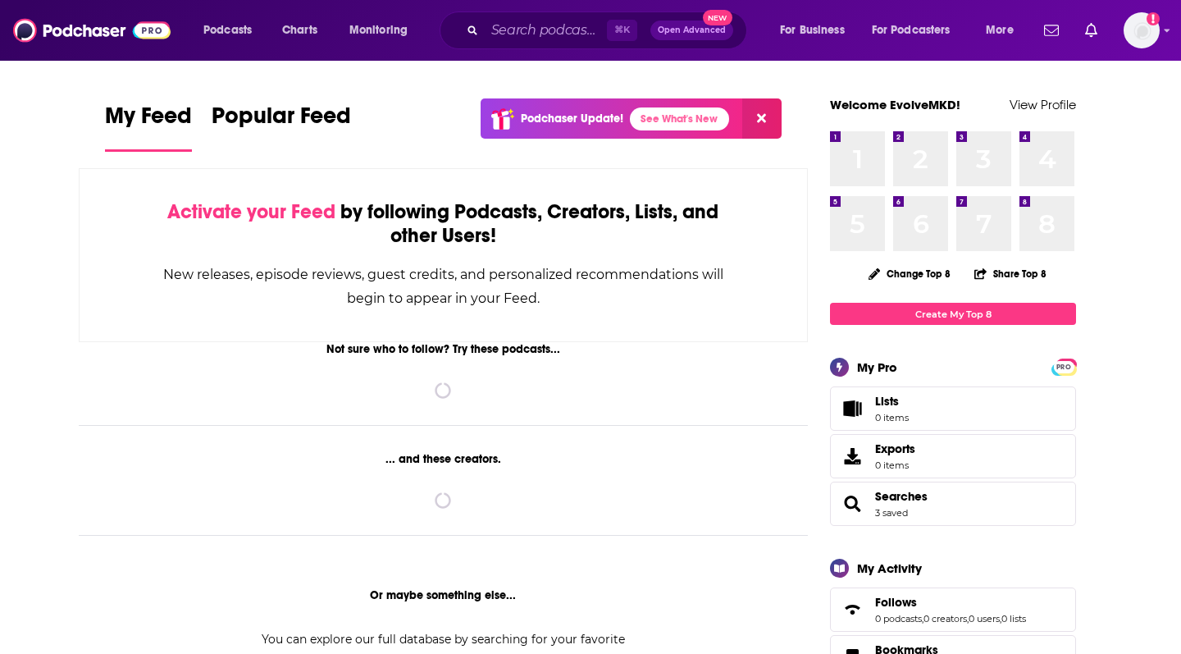 This screenshot has width=1181, height=654. What do you see at coordinates (1011, 273) in the screenshot?
I see `button: Share Top 8` at bounding box center [1011, 273].